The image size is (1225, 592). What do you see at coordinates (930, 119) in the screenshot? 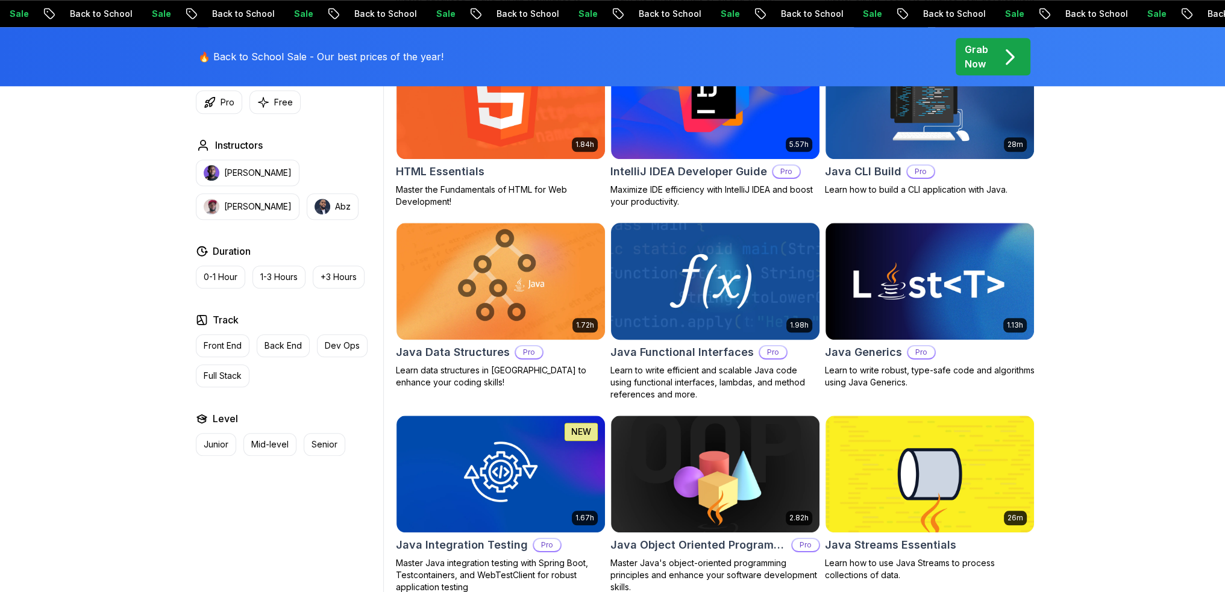
I see `a: Java CLI Build card28mJava CLI BuildProLearn how to build a CLI application with Java.` at bounding box center [930, 119].